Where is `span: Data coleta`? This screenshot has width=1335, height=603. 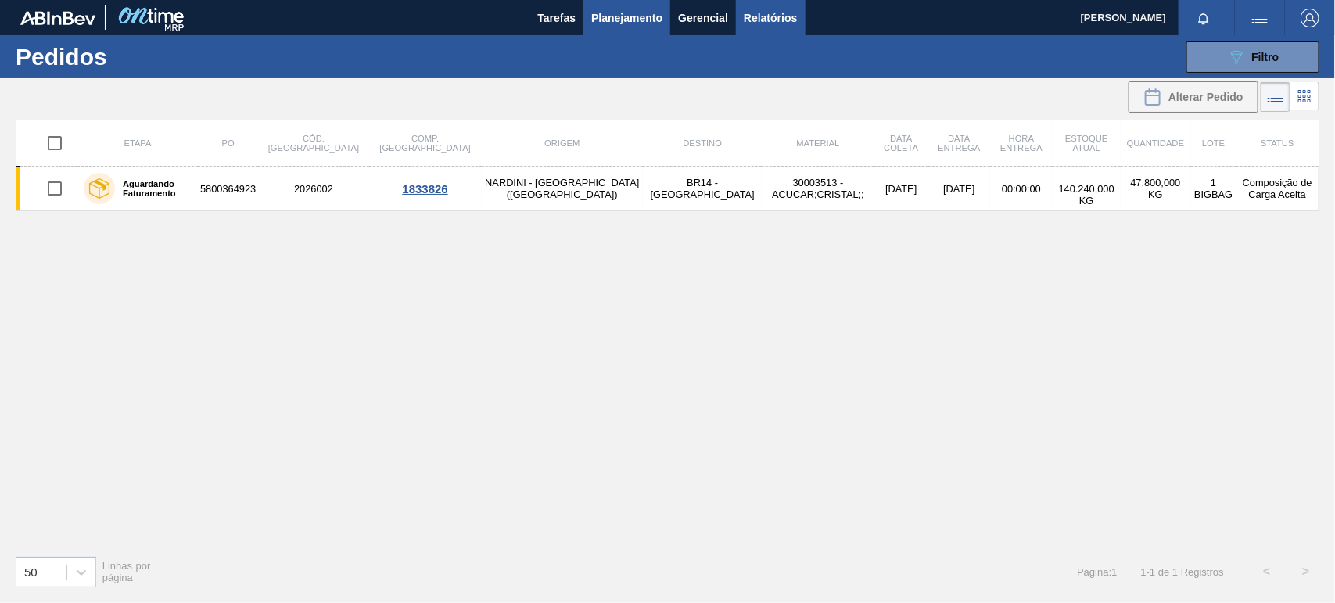 span: Data coleta is located at coordinates (901, 143).